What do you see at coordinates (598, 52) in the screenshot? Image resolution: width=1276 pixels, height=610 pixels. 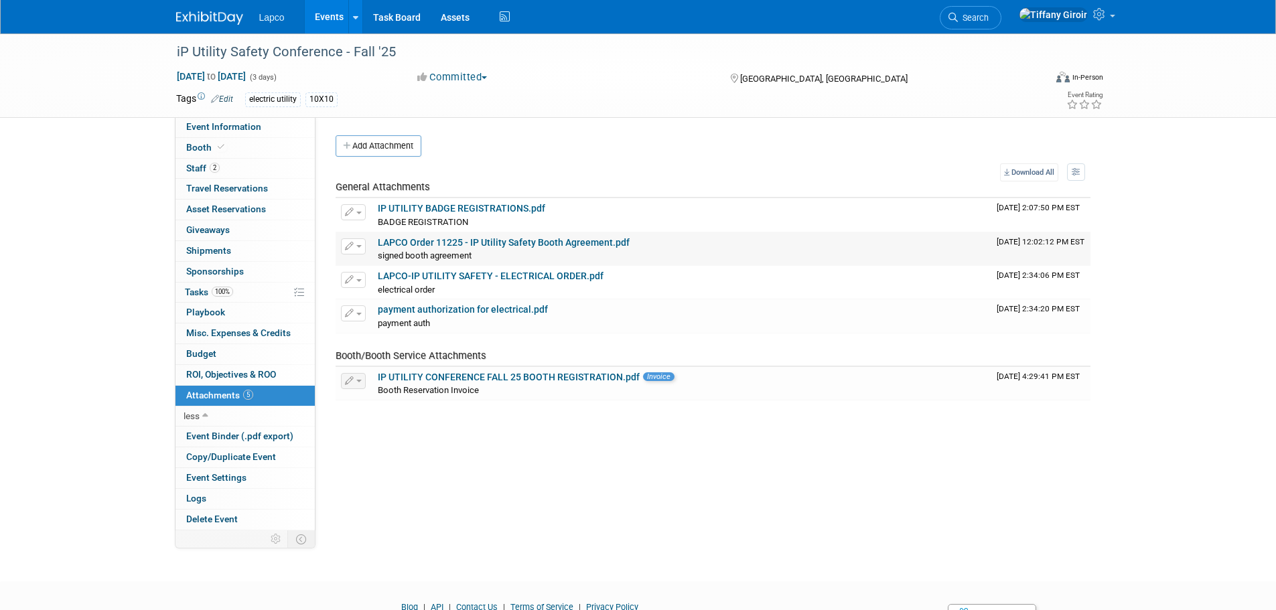 I see `div: iP Utility Safety Conference - Fall '25` at bounding box center [598, 52].